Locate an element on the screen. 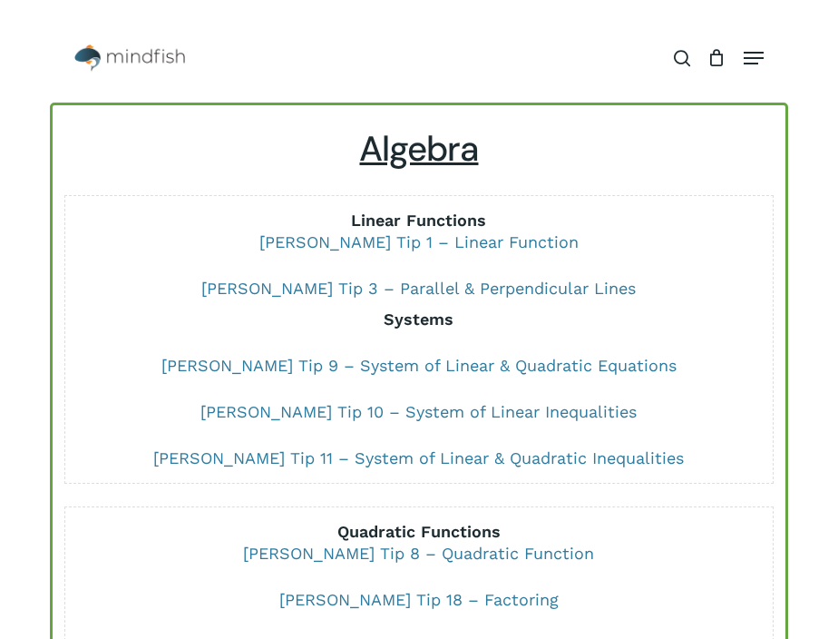 This screenshot has height=639, width=838. strong: Linear Functions is located at coordinates (418, 220).